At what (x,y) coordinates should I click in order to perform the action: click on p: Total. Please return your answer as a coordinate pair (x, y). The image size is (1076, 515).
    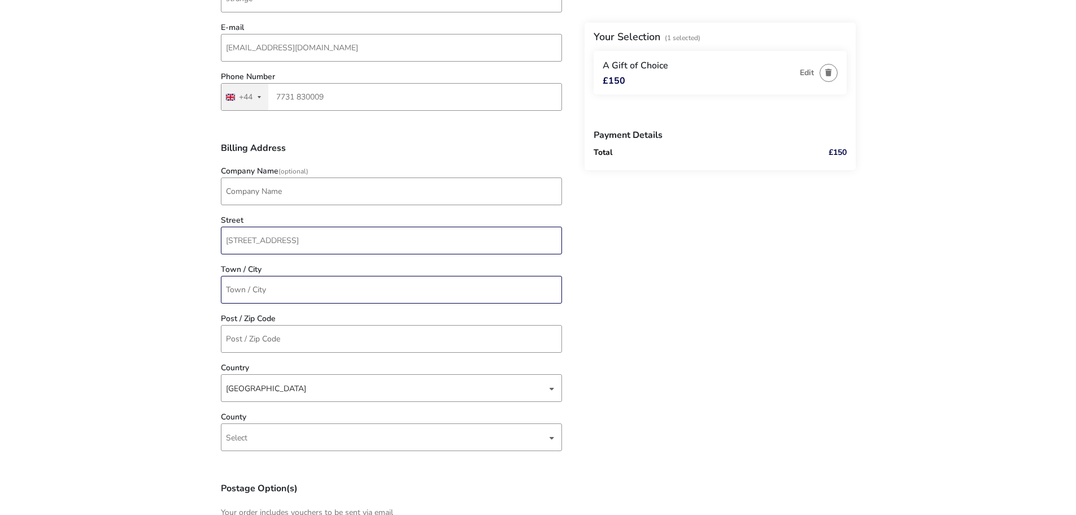
    Looking at the image, I should click on (695, 153).